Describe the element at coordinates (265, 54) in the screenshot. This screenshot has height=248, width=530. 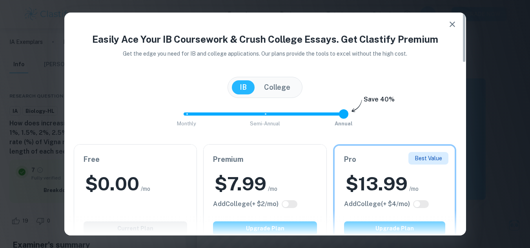
I see `p: Get the edge you need for IB and college applications. Our plans provide the tools to excel witho...` at that location.